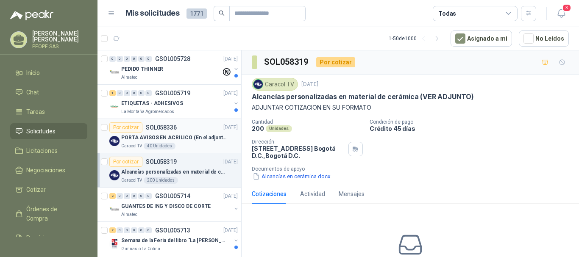 The image size is (579, 257). I want to click on div: 2, so click(112, 196).